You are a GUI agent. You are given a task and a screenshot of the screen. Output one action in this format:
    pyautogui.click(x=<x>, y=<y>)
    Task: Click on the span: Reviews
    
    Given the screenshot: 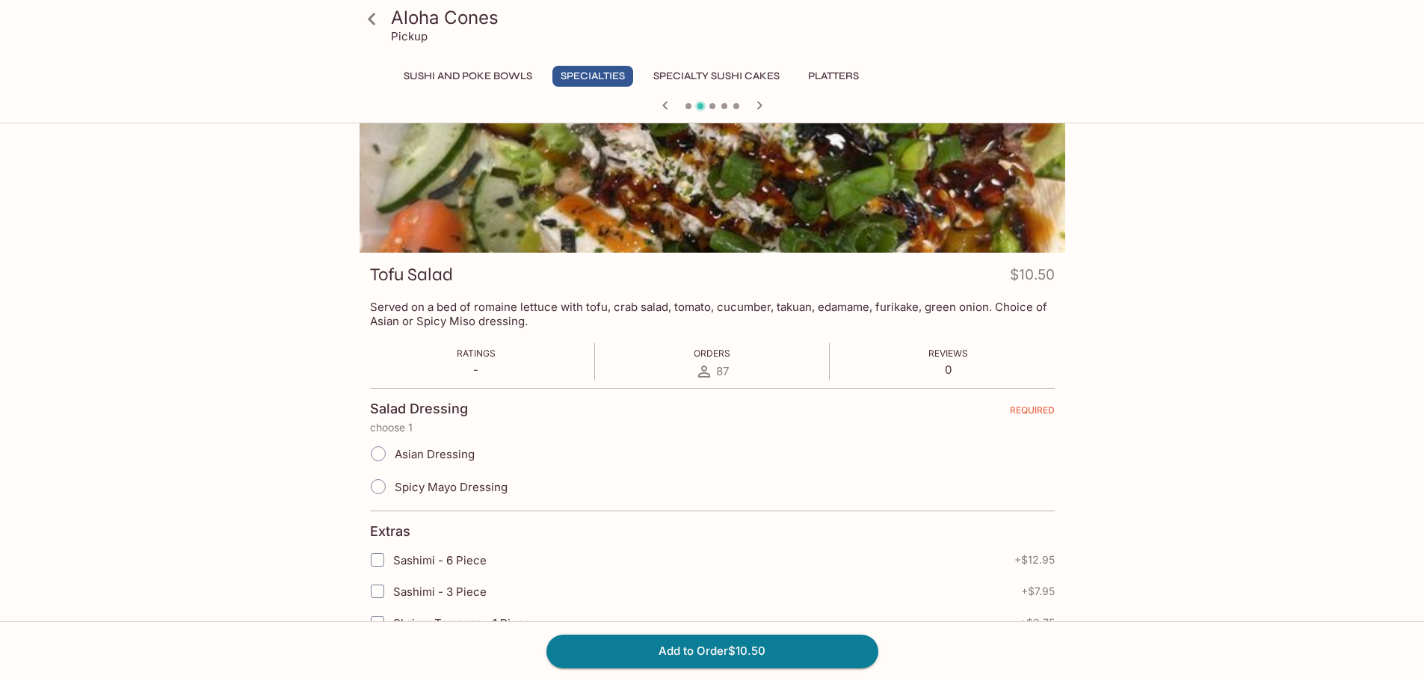 What is the action you would take?
    pyautogui.click(x=948, y=353)
    